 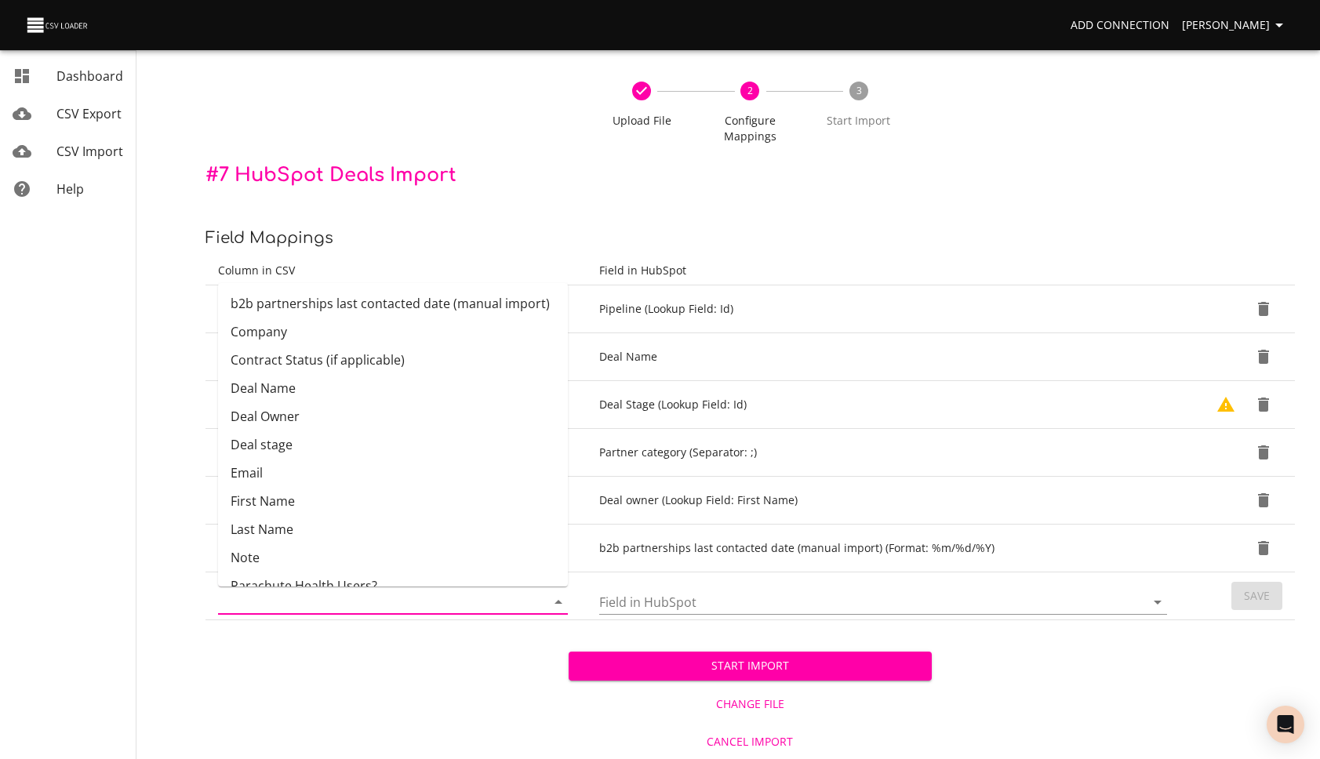 What do you see at coordinates (750, 742) in the screenshot?
I see `button: Cancel Import` at bounding box center [750, 742].